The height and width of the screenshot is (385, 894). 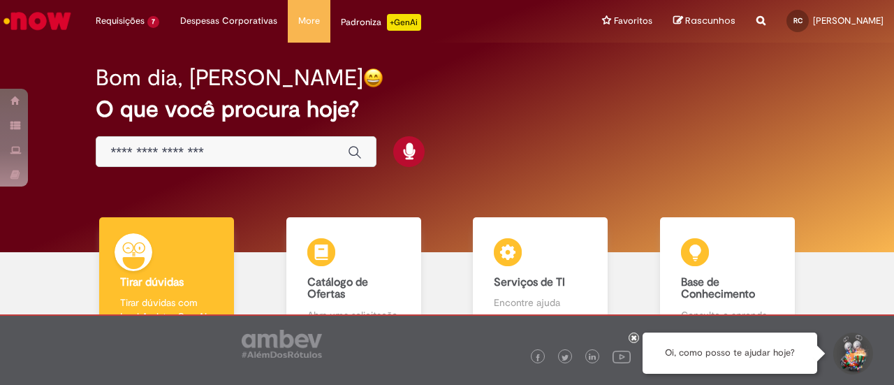 What do you see at coordinates (529, 282) in the screenshot?
I see `b: Serviços de TI` at bounding box center [529, 282].